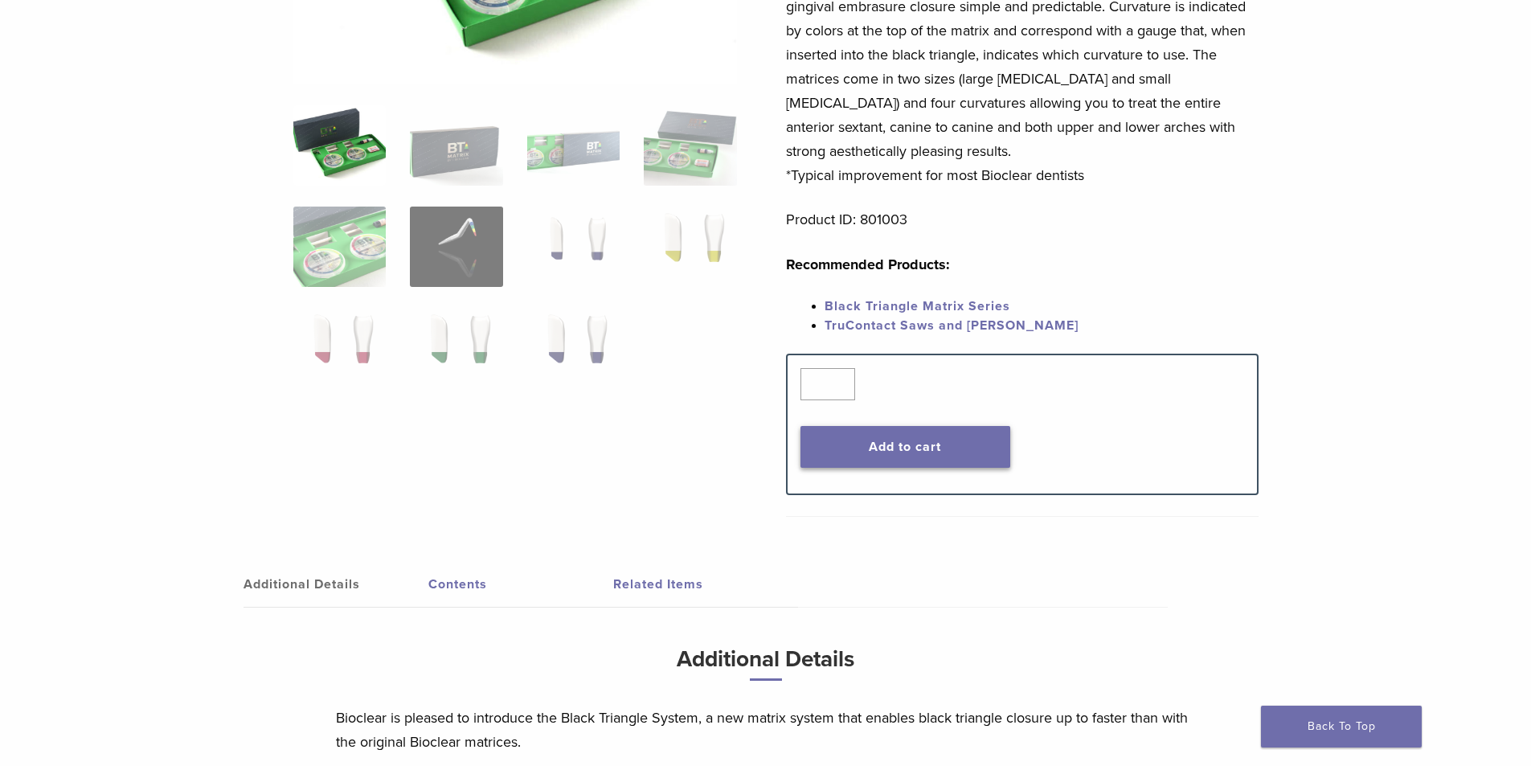 Image resolution: width=1531 pixels, height=766 pixels. What do you see at coordinates (706, 584) in the screenshot?
I see `a: Related Items` at bounding box center [706, 584].